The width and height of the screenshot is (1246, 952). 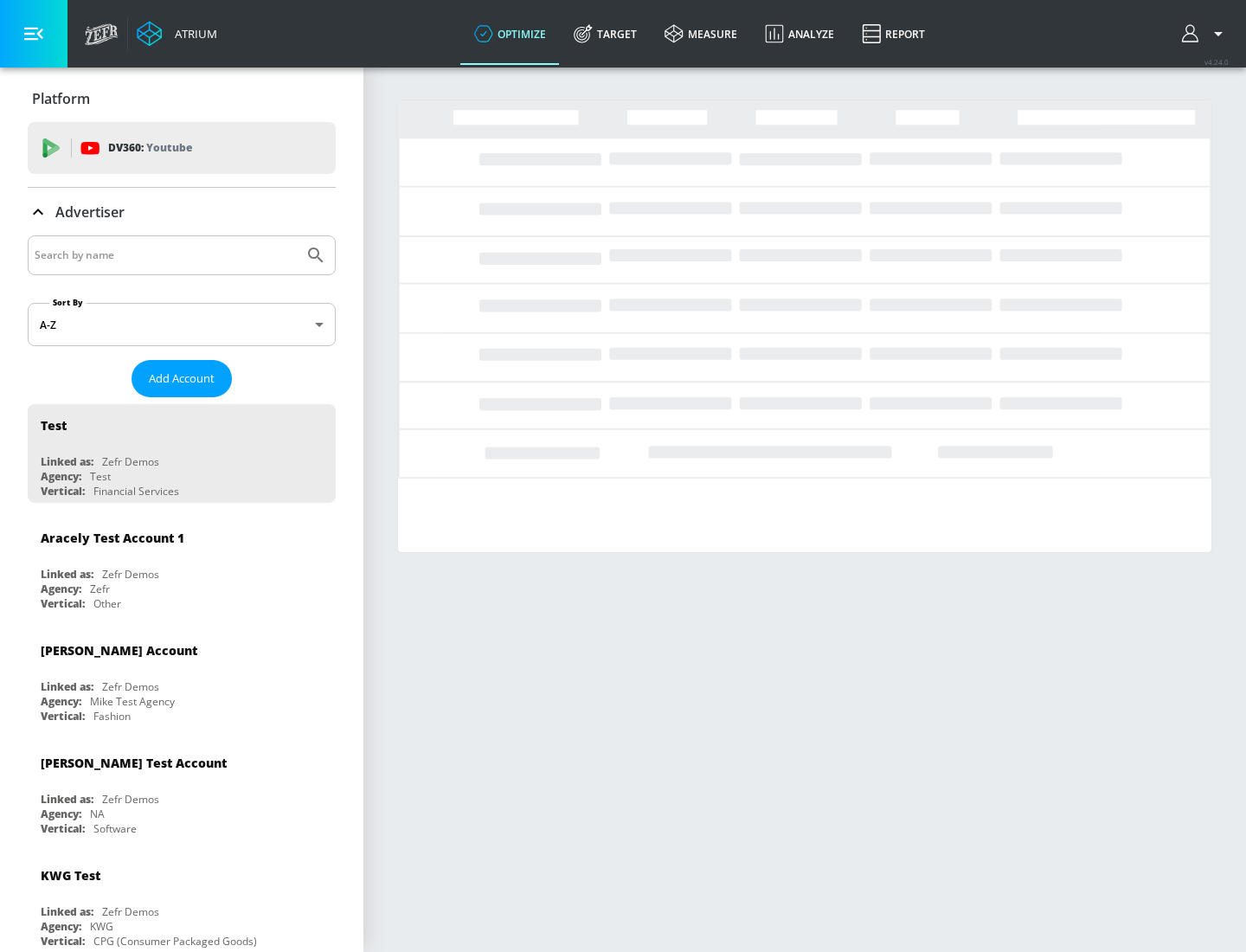 I want to click on div: TestLinked as:Zefr DemosAgency:TestVertical:Financial Services, so click(x=182, y=454).